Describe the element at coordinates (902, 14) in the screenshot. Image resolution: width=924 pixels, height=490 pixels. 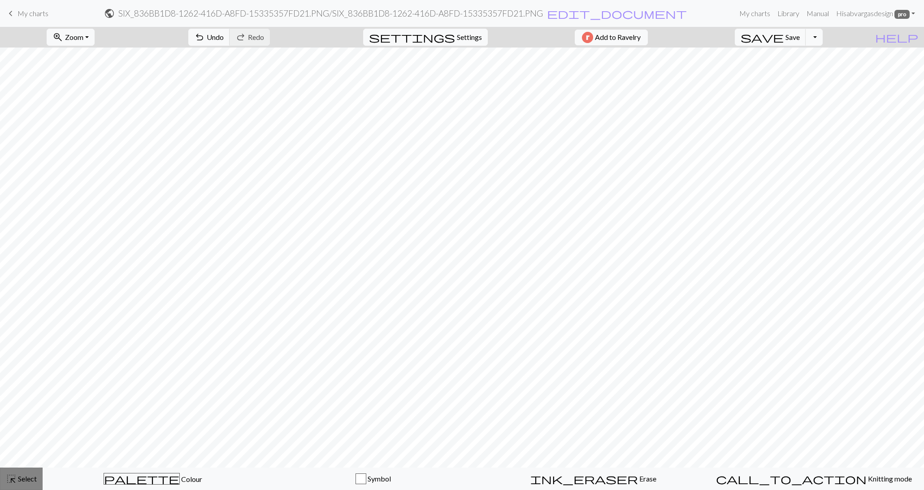
I see `span: pro` at that location.